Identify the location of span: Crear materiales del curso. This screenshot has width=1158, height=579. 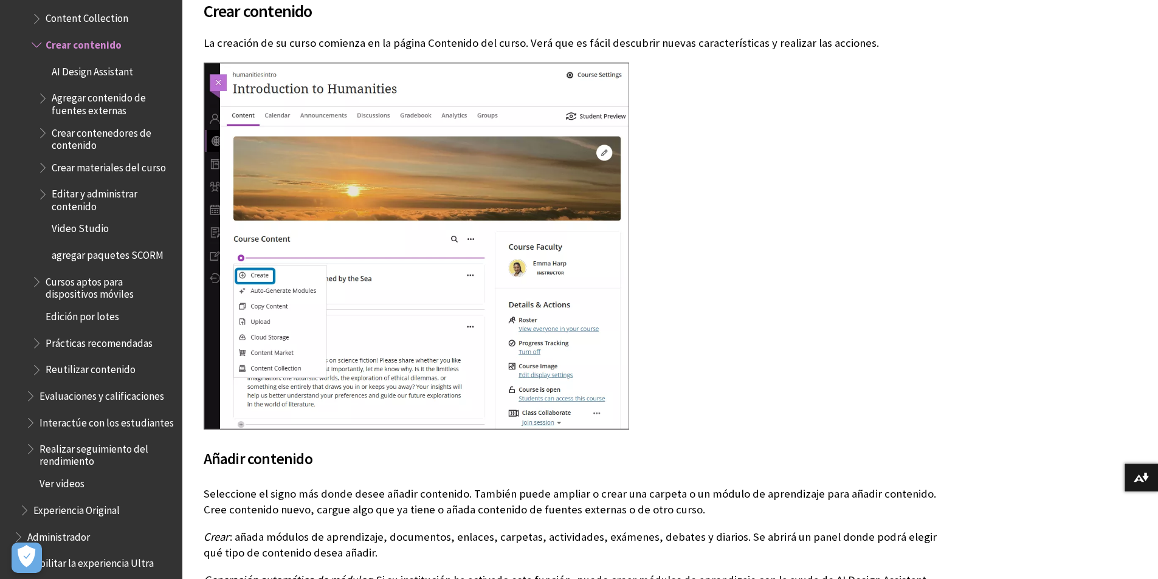
(109, 165).